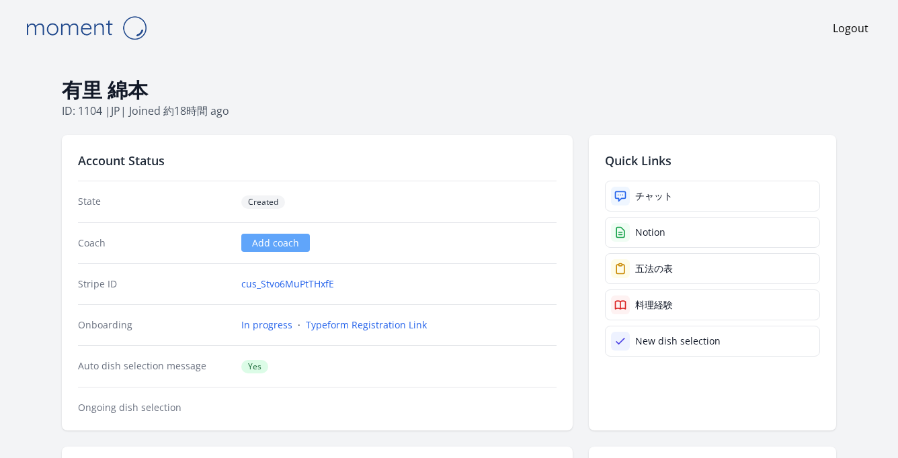 This screenshot has height=458, width=898. Describe the element at coordinates (449, 111) in the screenshot. I see `p: ID: 1104 | | Joined 約18時間 ago` at that location.